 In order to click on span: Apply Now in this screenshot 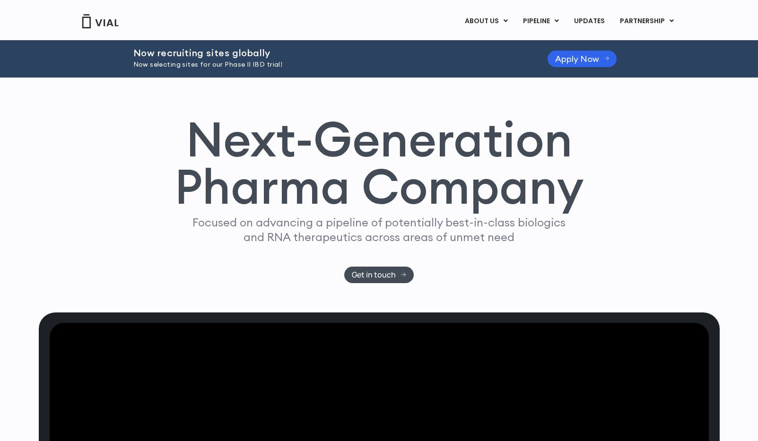, I will do `click(577, 59)`.